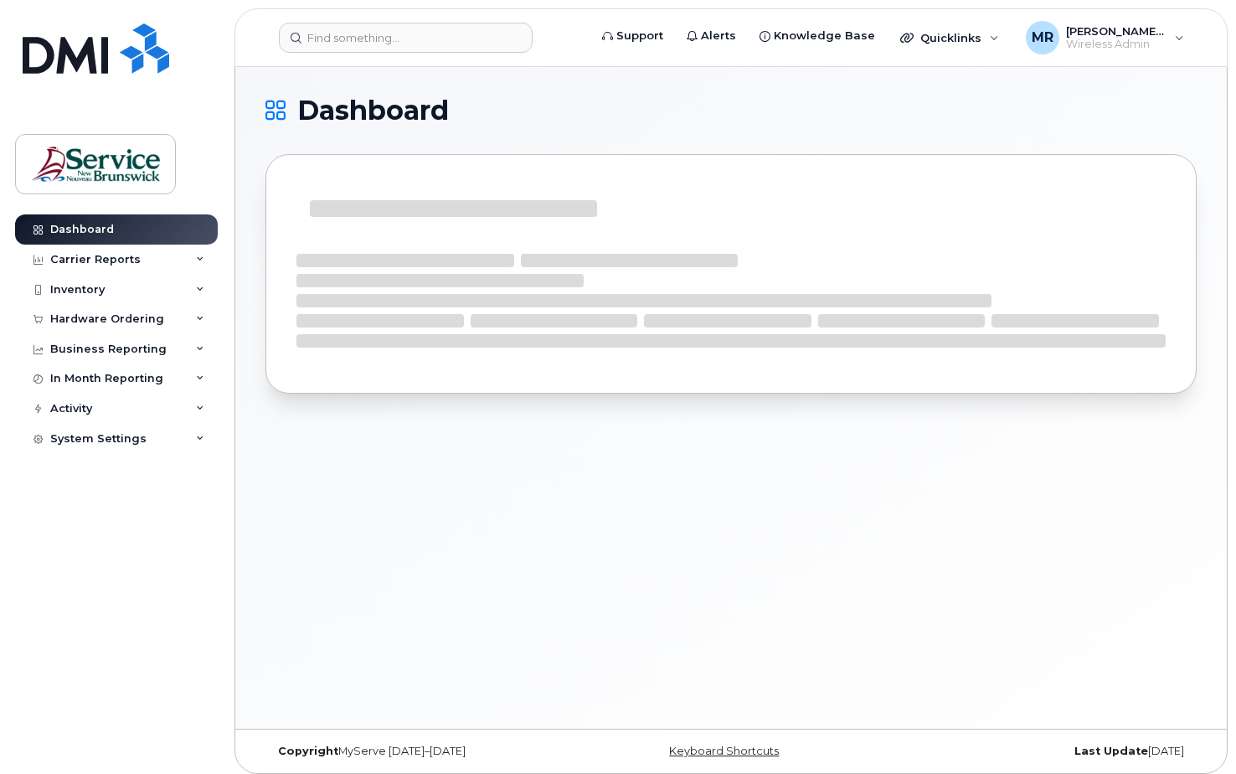 This screenshot has width=1236, height=774. Describe the element at coordinates (373, 111) in the screenshot. I see `span: Dashboard` at that location.